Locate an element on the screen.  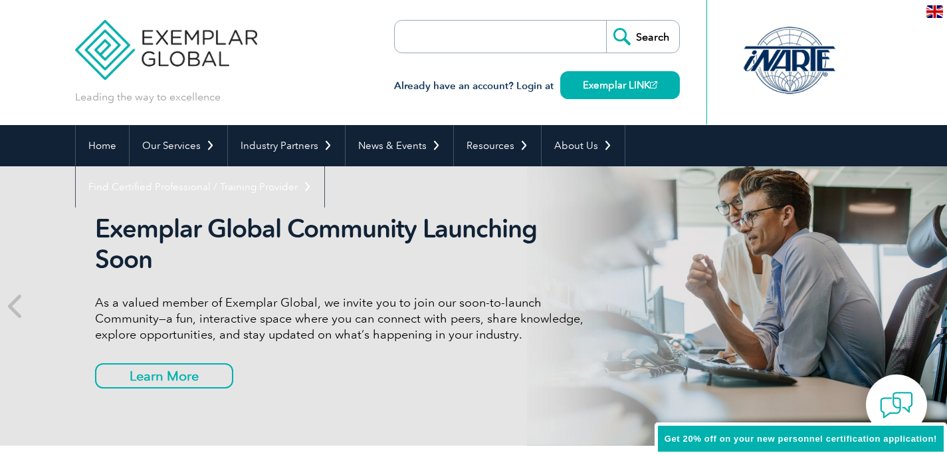
a: Find Certified Professional / Training Provider is located at coordinates (200, 187).